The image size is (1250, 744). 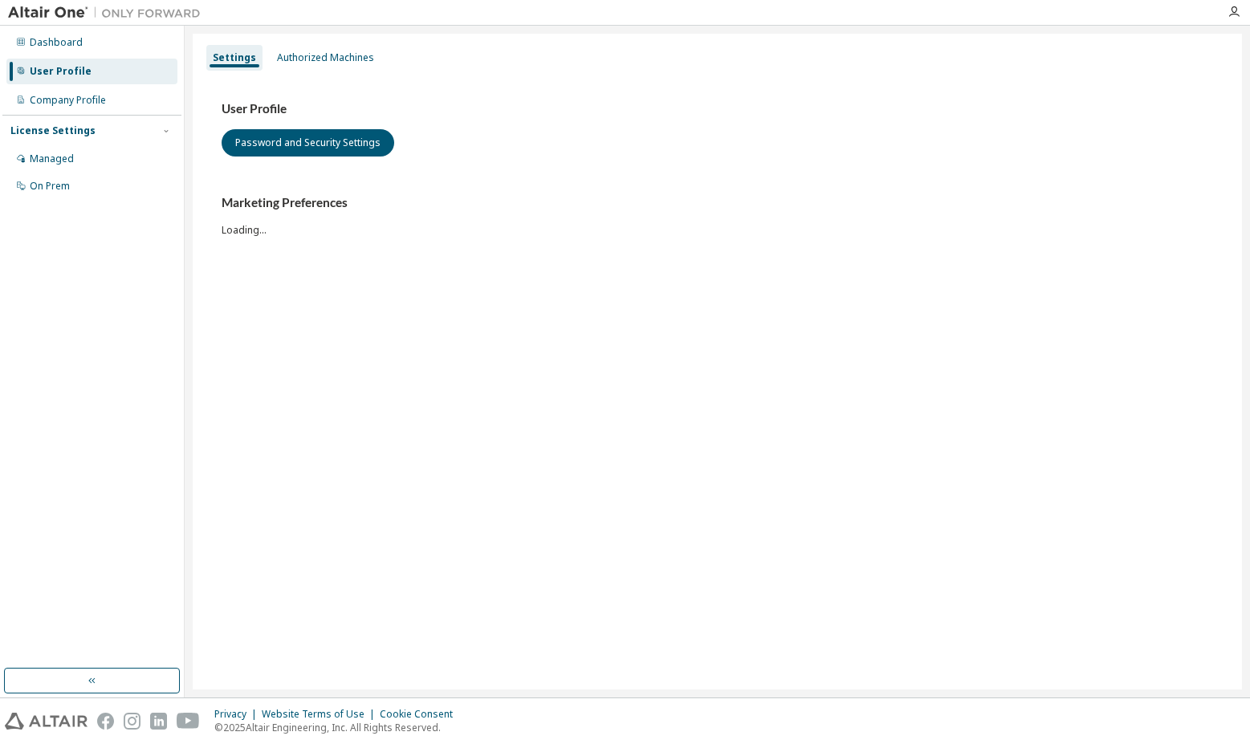 What do you see at coordinates (421, 715) in the screenshot?
I see `div: Cookie Consent` at bounding box center [421, 715].